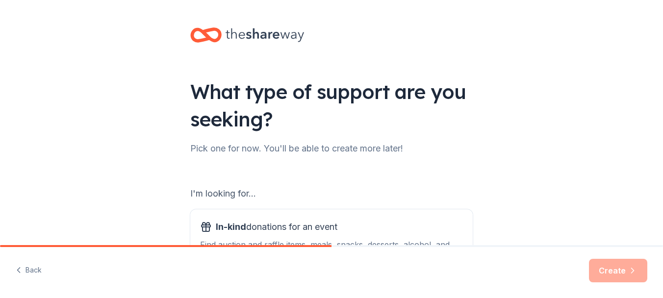 The height and width of the screenshot is (298, 663). Describe the element at coordinates (332, 105) in the screenshot. I see `div: What type of support are you seeking?` at that location.